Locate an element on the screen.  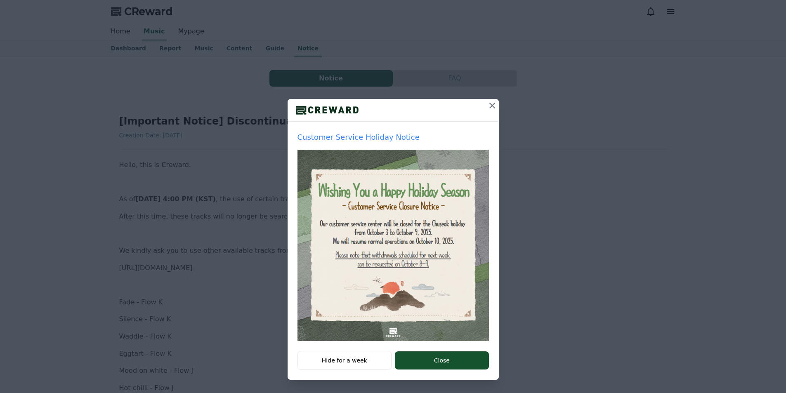
p: Customer Service Holiday Notice is located at coordinates (393, 137).